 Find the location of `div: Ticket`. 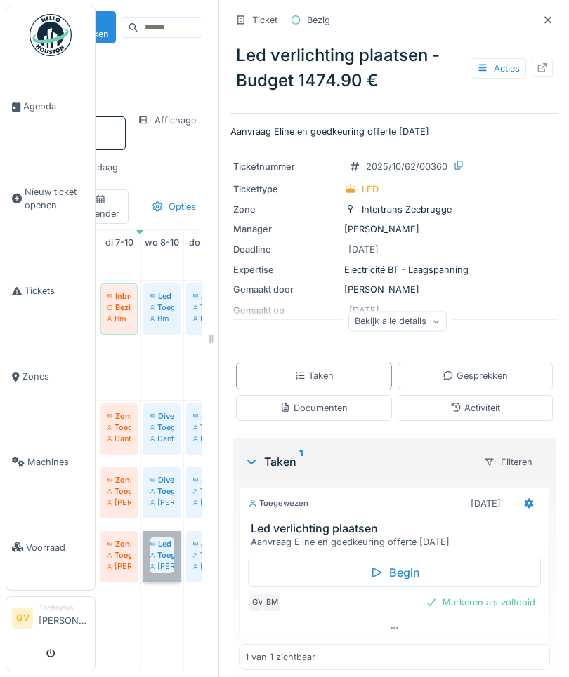

div: Ticket is located at coordinates (265, 20).